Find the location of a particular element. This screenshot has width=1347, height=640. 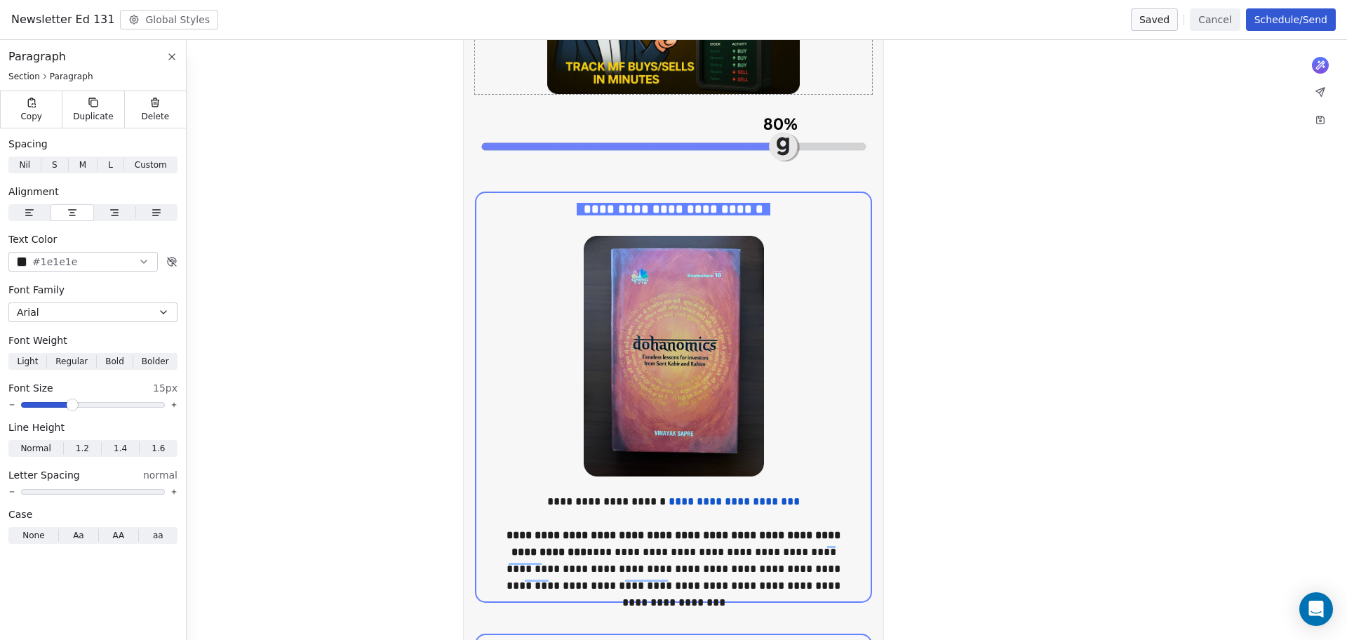

span: Spacing is located at coordinates (28, 144).